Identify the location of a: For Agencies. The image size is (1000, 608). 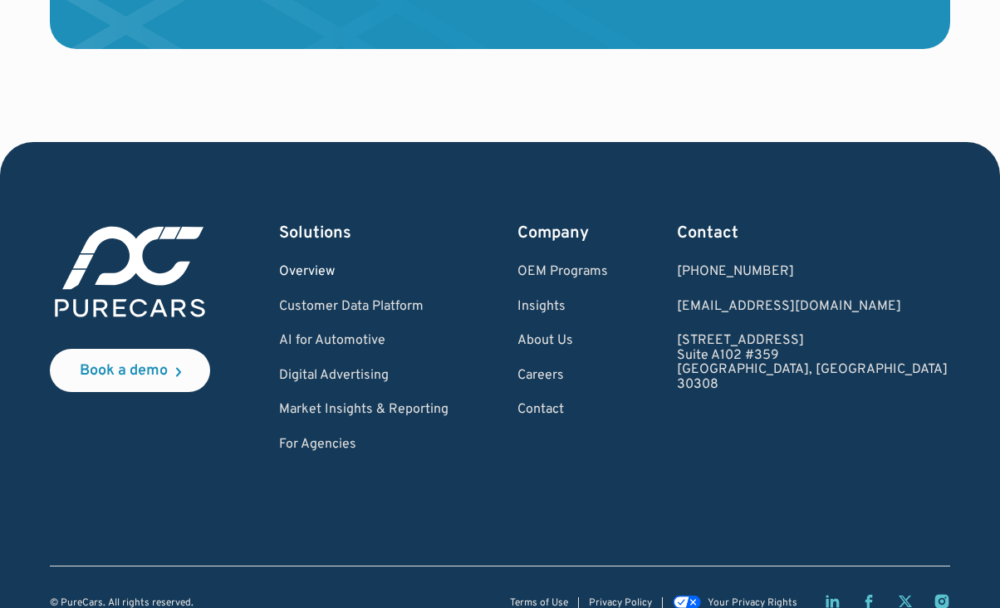
(364, 445).